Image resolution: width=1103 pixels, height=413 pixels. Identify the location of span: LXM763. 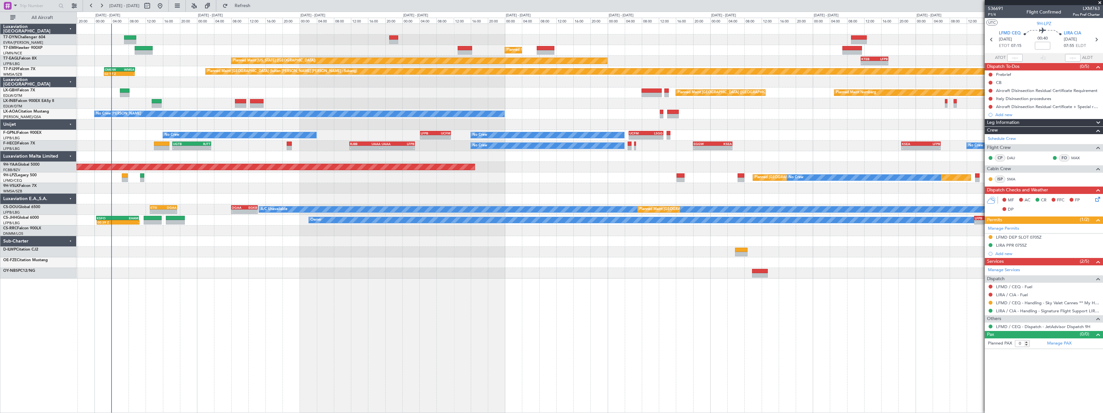
(1086, 8).